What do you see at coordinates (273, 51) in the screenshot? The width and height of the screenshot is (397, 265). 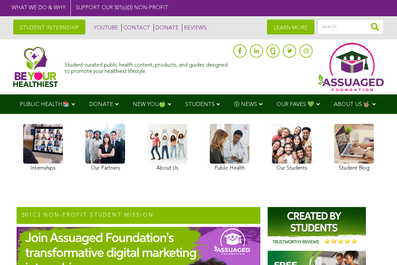 I see `img: glassdoor` at bounding box center [273, 51].